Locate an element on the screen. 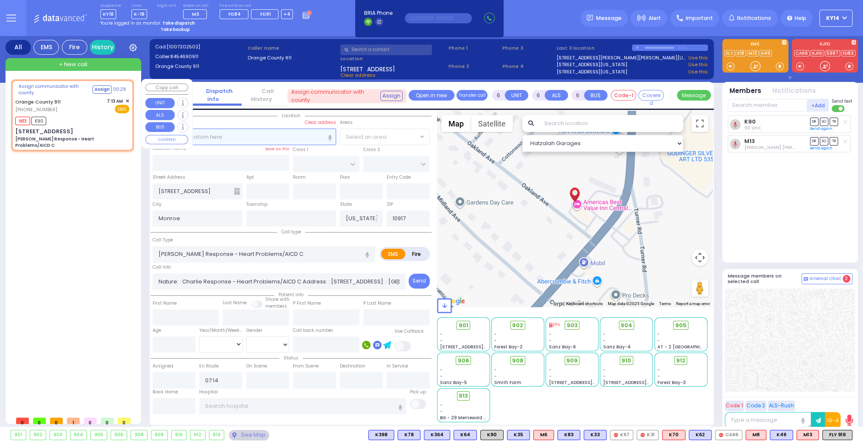 The width and height of the screenshot is (863, 443). div: K31 is located at coordinates (648, 435).